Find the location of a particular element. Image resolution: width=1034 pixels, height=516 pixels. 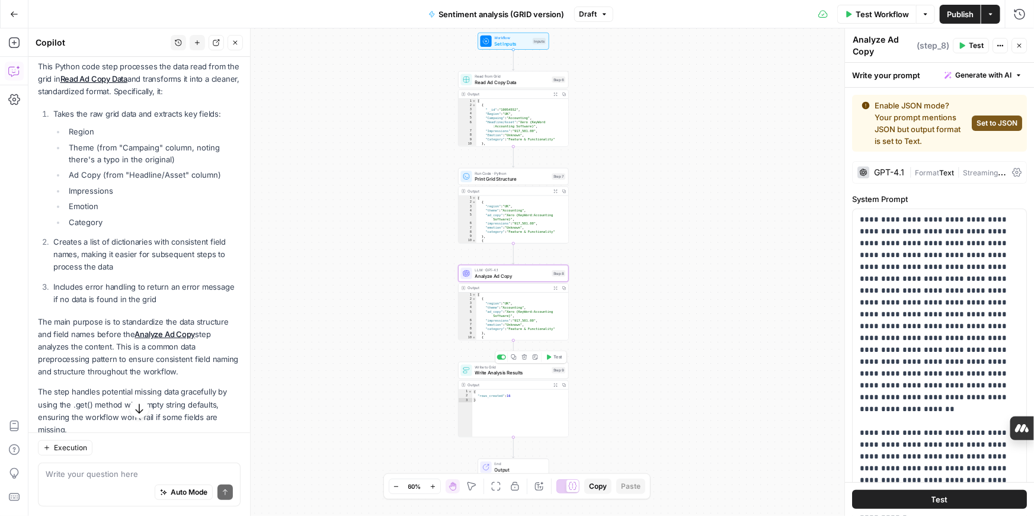

span: Toggle code folding, rows 2 through 9 is located at coordinates (474, 202).